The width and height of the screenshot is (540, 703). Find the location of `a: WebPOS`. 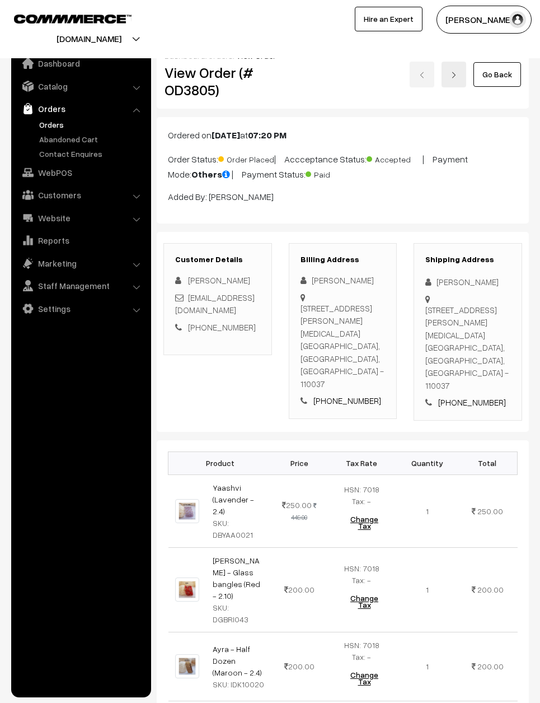

a: WebPOS is located at coordinates (81, 172).